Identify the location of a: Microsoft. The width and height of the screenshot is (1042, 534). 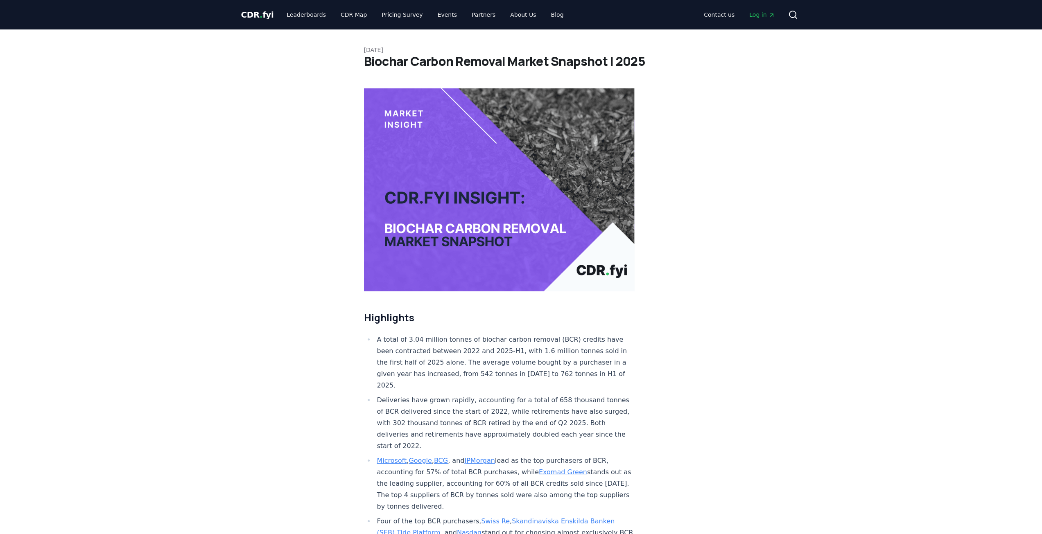
(392, 460).